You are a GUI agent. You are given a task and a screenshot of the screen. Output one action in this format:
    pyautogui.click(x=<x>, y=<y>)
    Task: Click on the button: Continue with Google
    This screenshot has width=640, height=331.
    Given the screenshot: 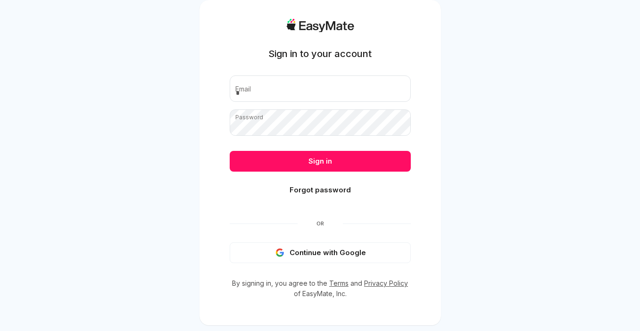 What is the action you would take?
    pyautogui.click(x=320, y=253)
    